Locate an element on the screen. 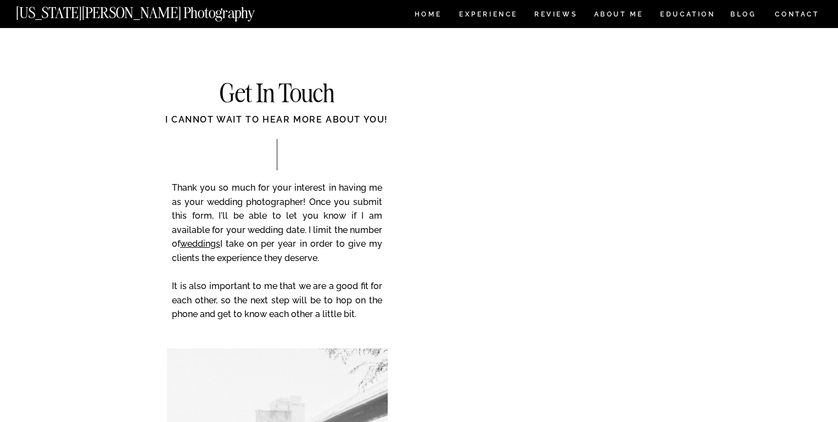 Image resolution: width=838 pixels, height=422 pixels. a: CONTACT is located at coordinates (796, 14).